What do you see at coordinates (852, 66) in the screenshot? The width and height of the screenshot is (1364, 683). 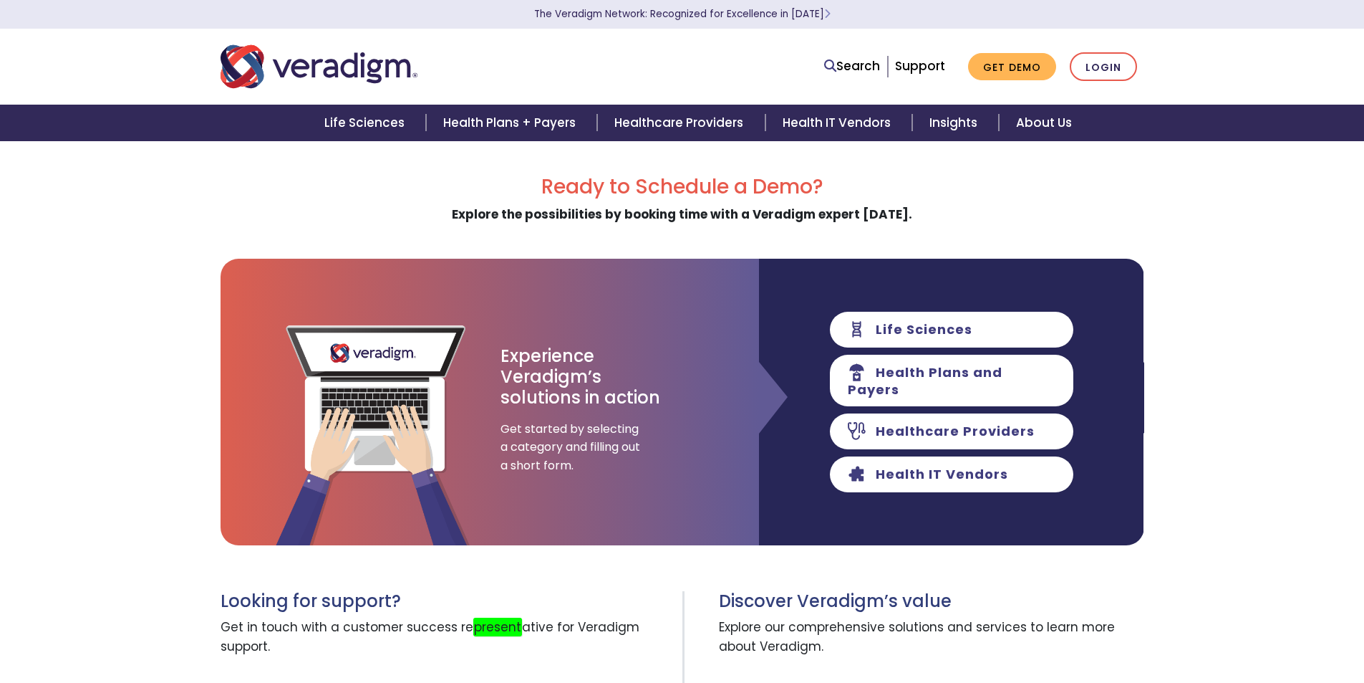 I see `a: Search` at bounding box center [852, 66].